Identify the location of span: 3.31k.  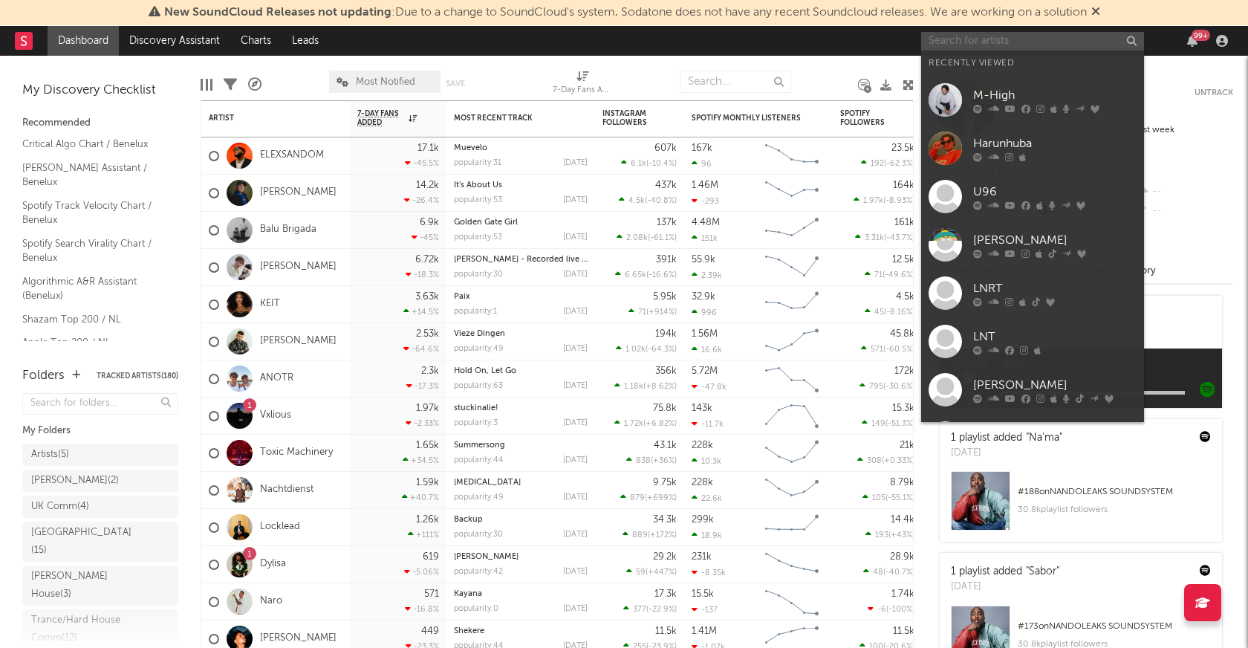
(875, 238).